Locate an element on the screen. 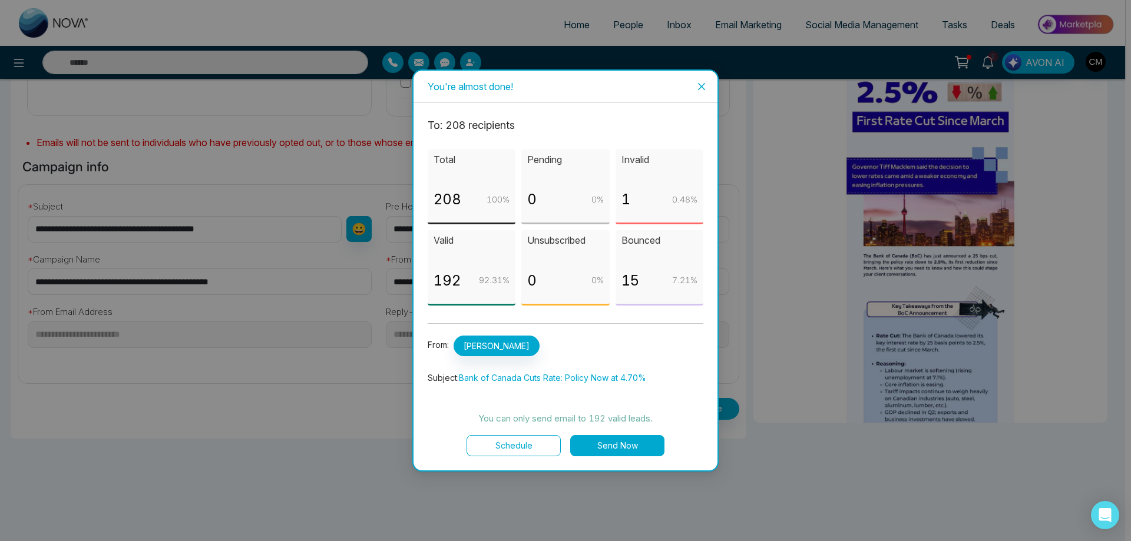  p: Total is located at coordinates (471, 160).